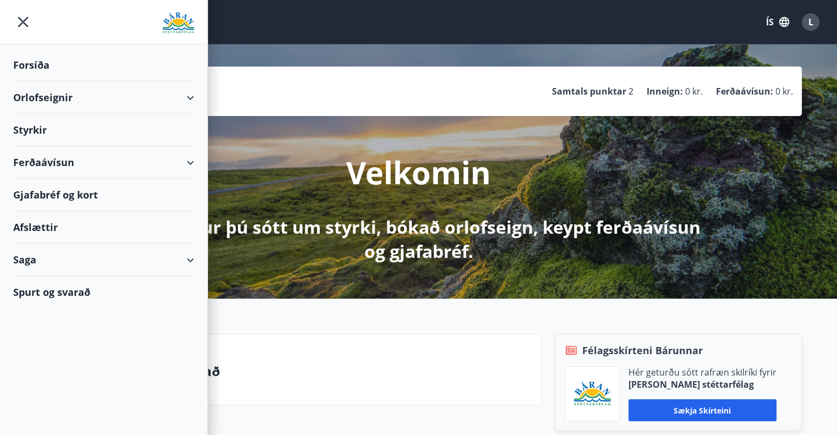 The image size is (837, 435). Describe the element at coordinates (103, 195) in the screenshot. I see `div: Gjafabréf og kort` at that location.